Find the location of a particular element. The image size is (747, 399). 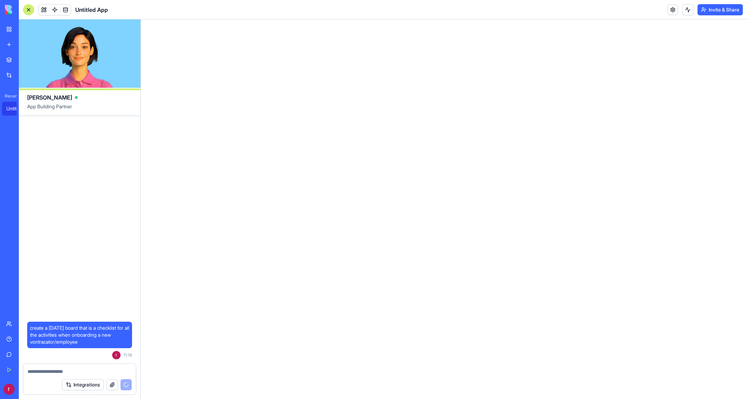

span: 11:18 is located at coordinates (128, 355).